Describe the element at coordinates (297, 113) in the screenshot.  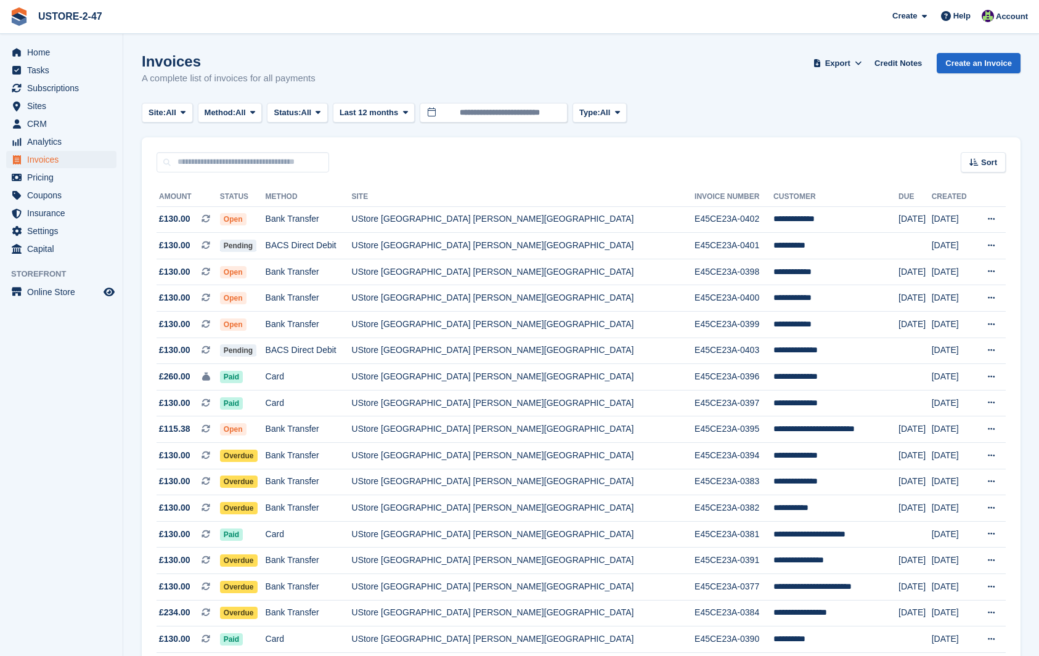
I see `button: Status: All` at that location.